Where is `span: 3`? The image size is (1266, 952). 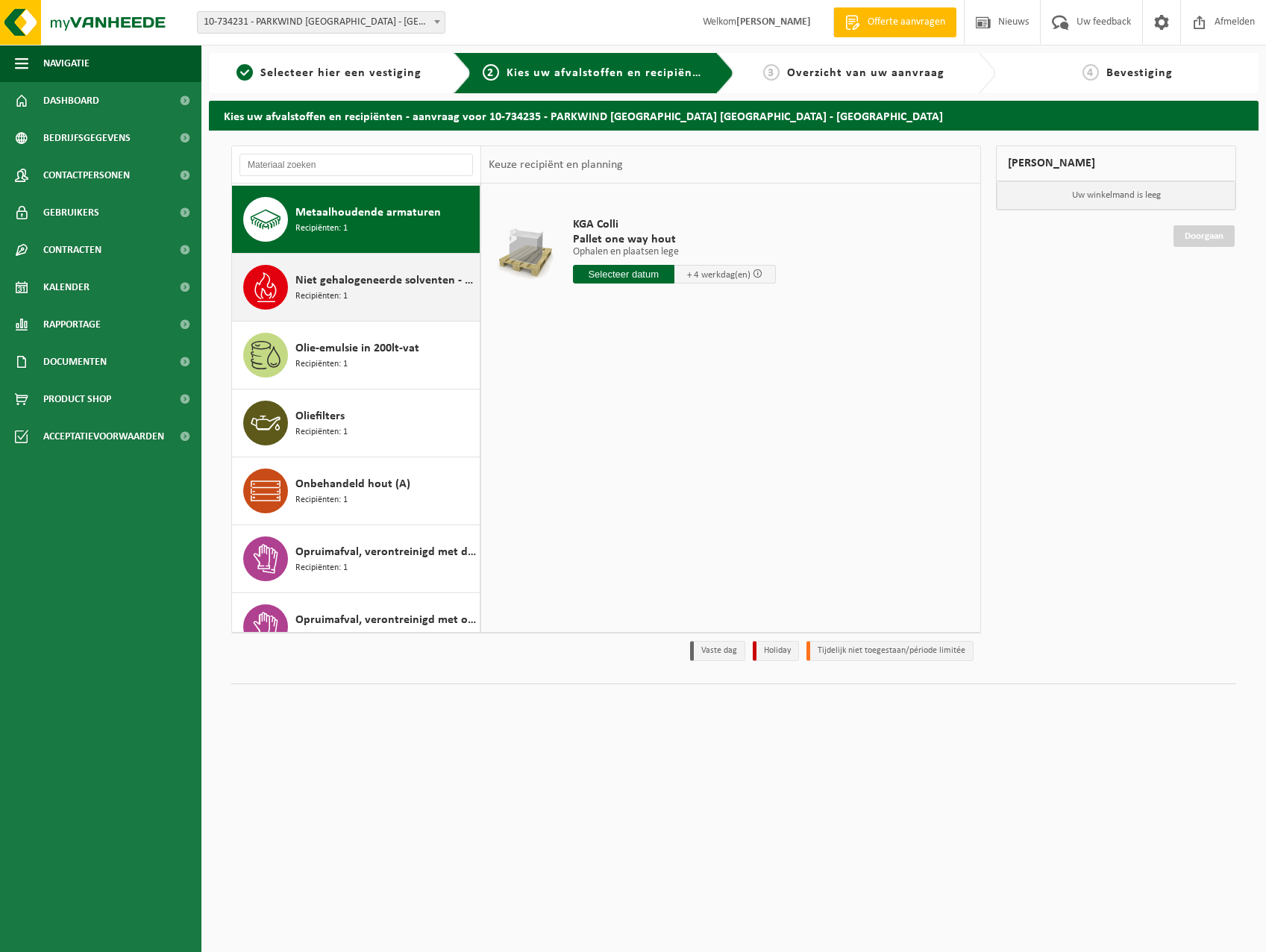 span: 3 is located at coordinates (771, 73).